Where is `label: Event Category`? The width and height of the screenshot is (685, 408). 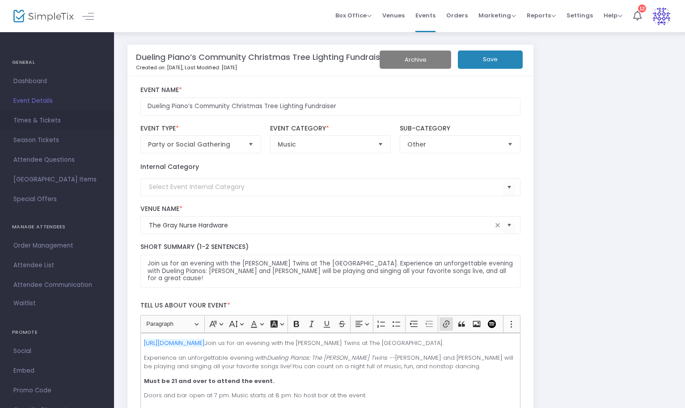 label: Event Category is located at coordinates (331, 129).